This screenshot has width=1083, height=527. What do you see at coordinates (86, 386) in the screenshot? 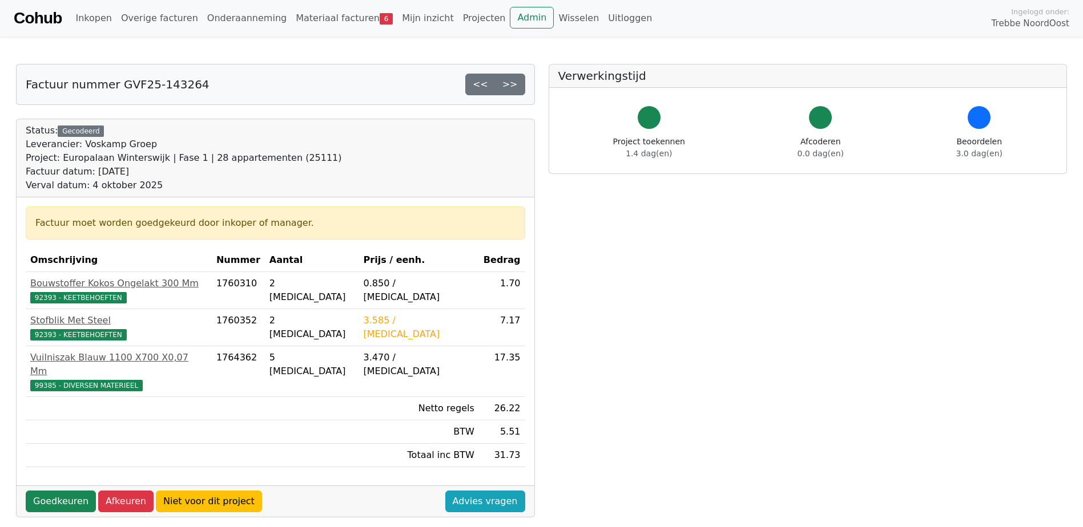
I see `span: 99385 - DIVERSEN MATERIEEL` at bounding box center [86, 386].